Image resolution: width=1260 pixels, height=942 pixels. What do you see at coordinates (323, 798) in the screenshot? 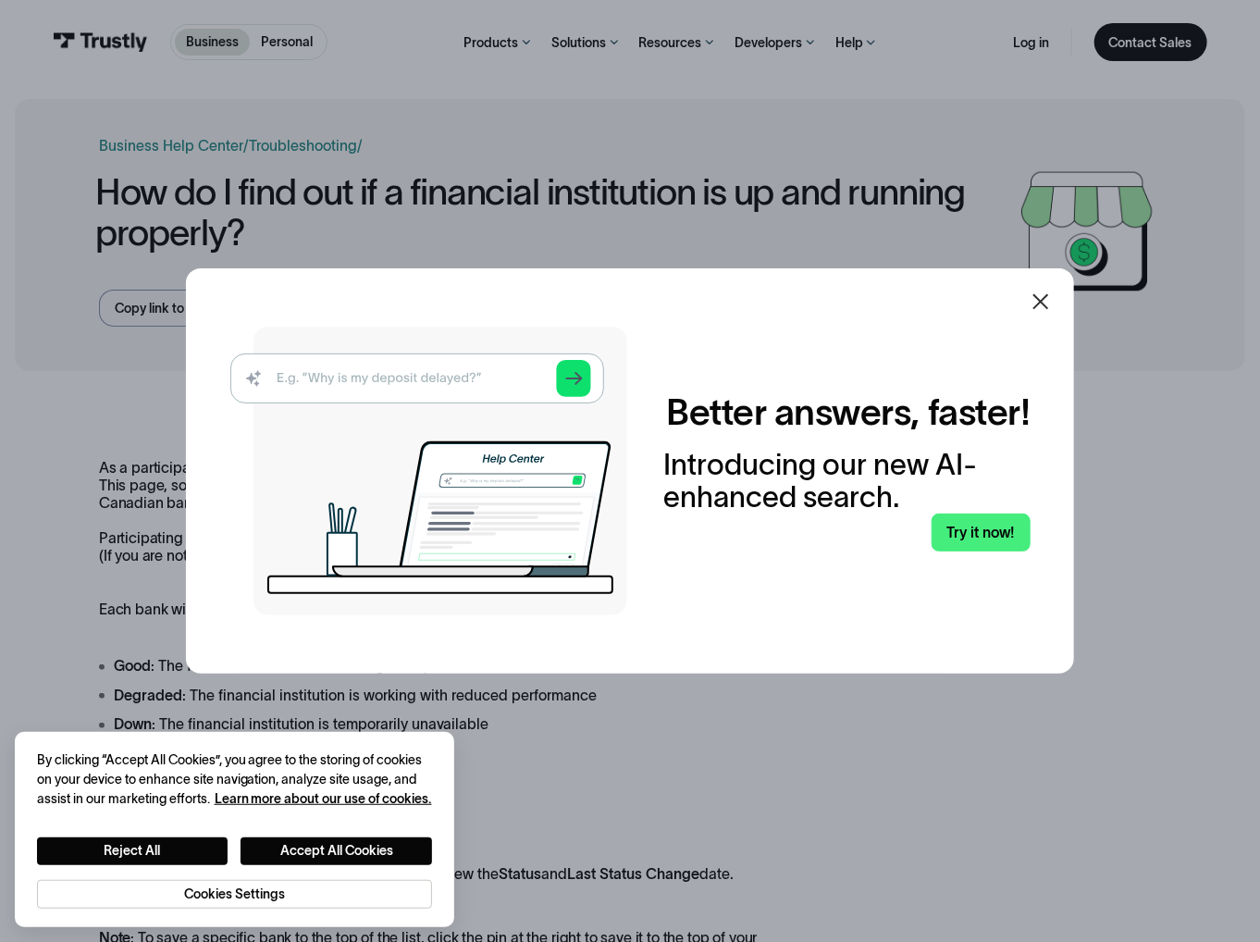
I see `a: More information about your privacy, opens in a new tab` at bounding box center [323, 798].